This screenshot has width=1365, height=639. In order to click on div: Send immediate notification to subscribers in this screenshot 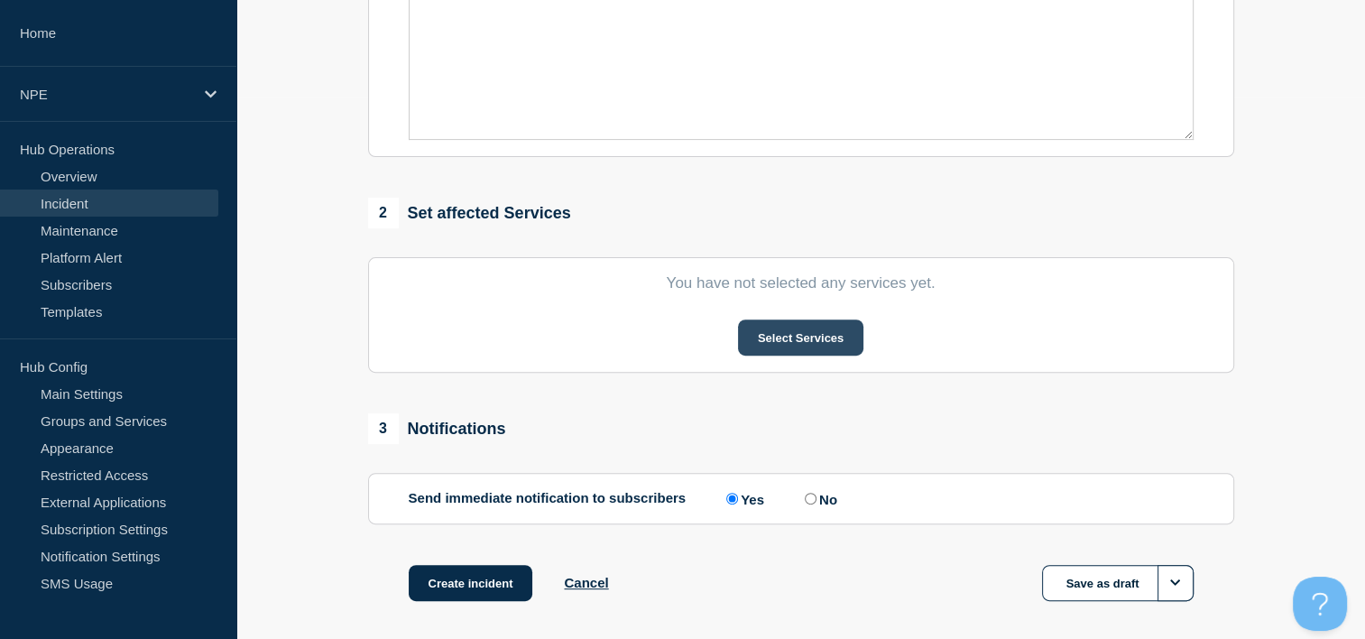, I will do `click(801, 498)`.